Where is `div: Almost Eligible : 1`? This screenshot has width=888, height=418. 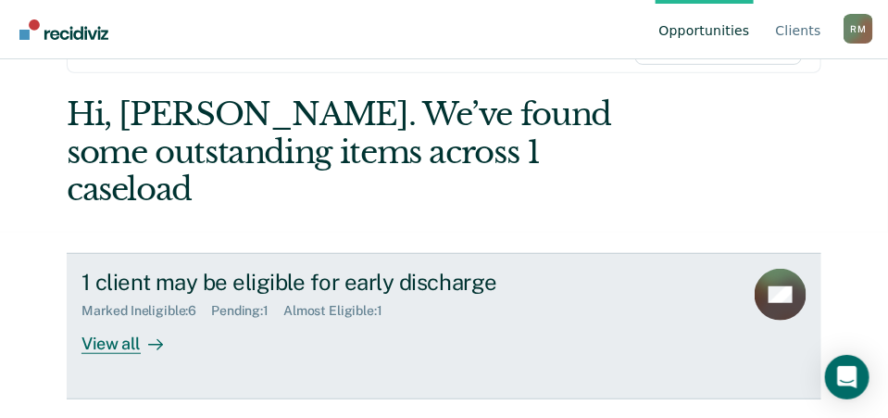 div: Almost Eligible : 1 is located at coordinates (340, 310).